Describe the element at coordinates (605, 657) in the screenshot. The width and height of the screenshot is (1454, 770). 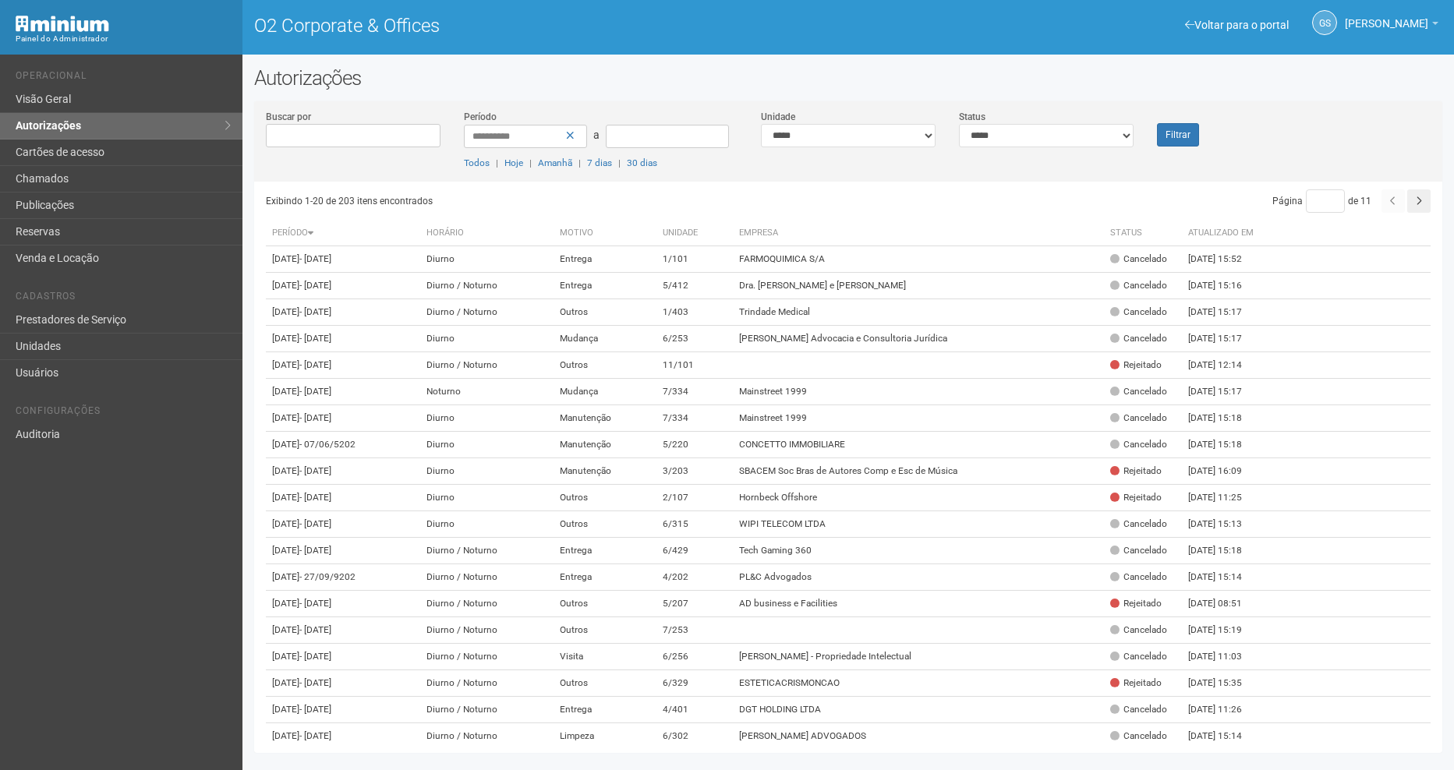
I see `td: Visita` at that location.